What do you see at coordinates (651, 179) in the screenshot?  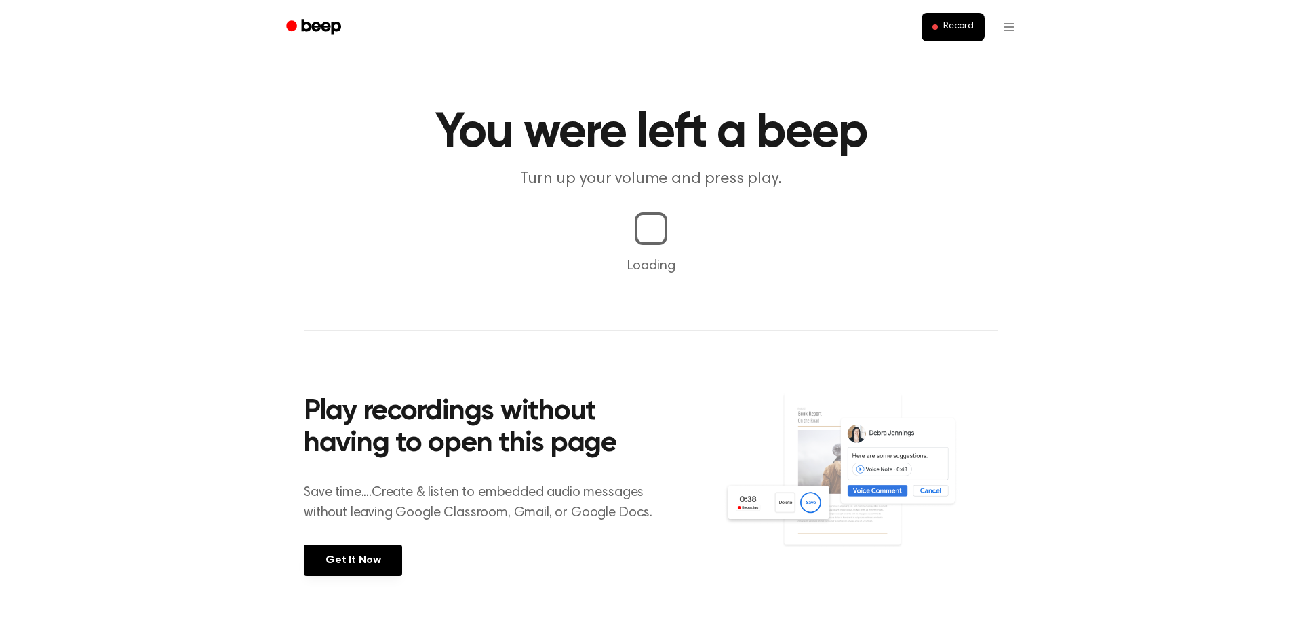 I see `p: Turn up your volume and press play.` at bounding box center [651, 179].